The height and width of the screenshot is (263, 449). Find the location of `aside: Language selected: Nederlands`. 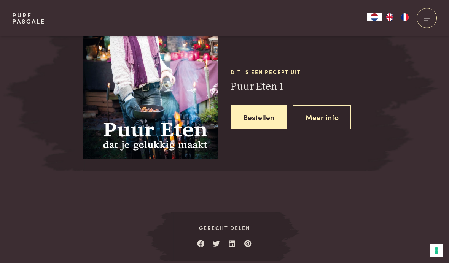

aside: Language selected: Nederlands is located at coordinates (389, 17).